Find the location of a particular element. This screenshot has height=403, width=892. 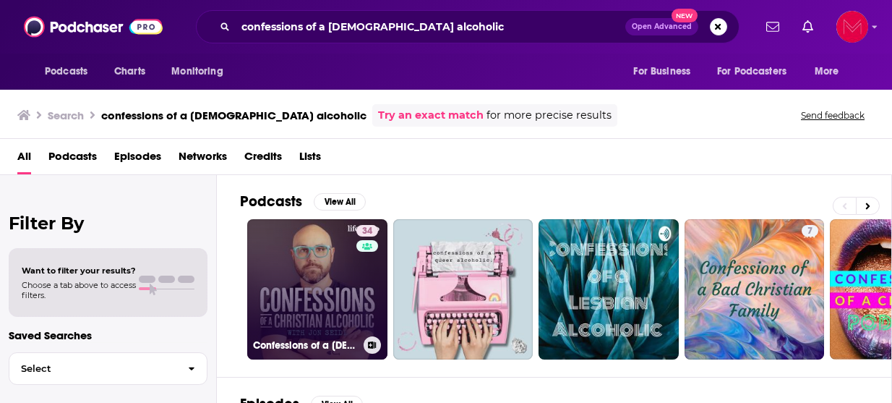

span: For Podcasters is located at coordinates (752, 72).